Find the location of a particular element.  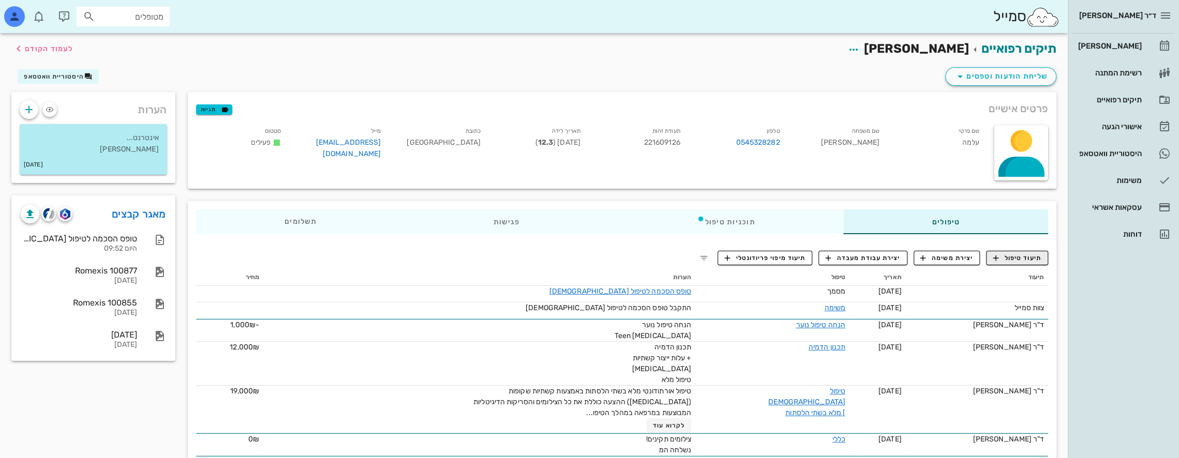

span: לעמוד הקודם is located at coordinates (49, 49).